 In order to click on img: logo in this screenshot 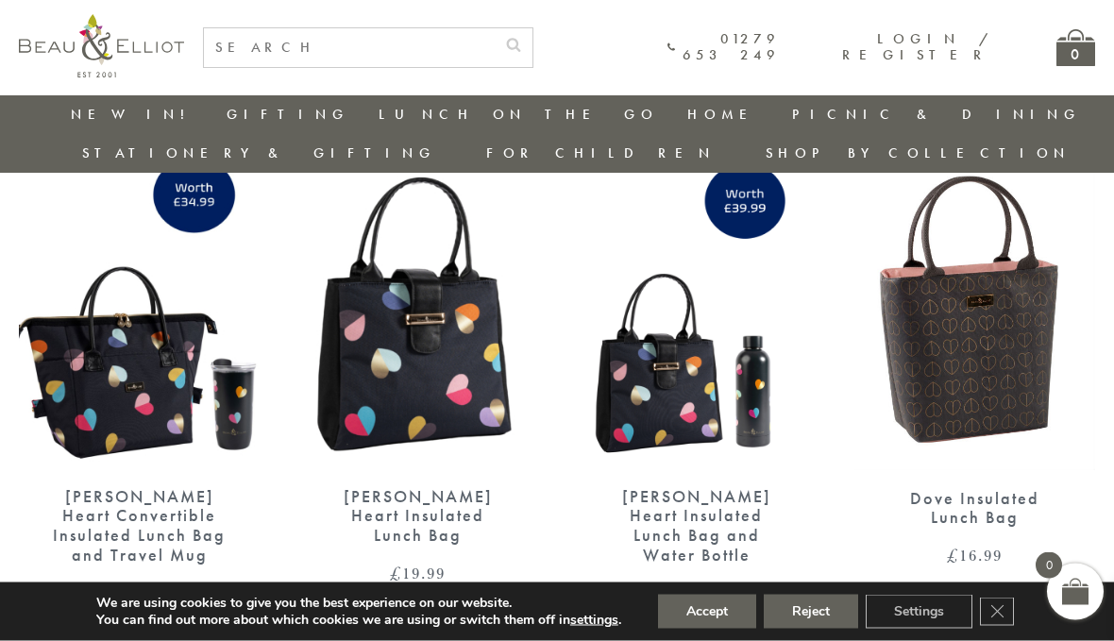, I will do `click(101, 45)`.